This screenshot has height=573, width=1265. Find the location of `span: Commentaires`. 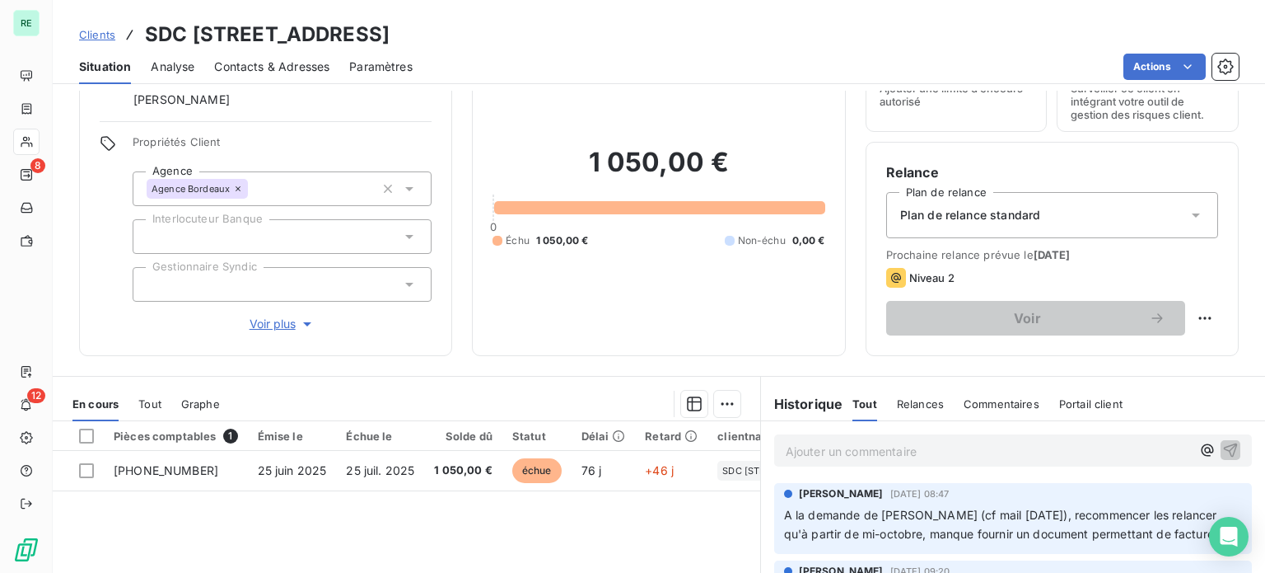

span: Commentaires is located at coordinates (1002, 404).